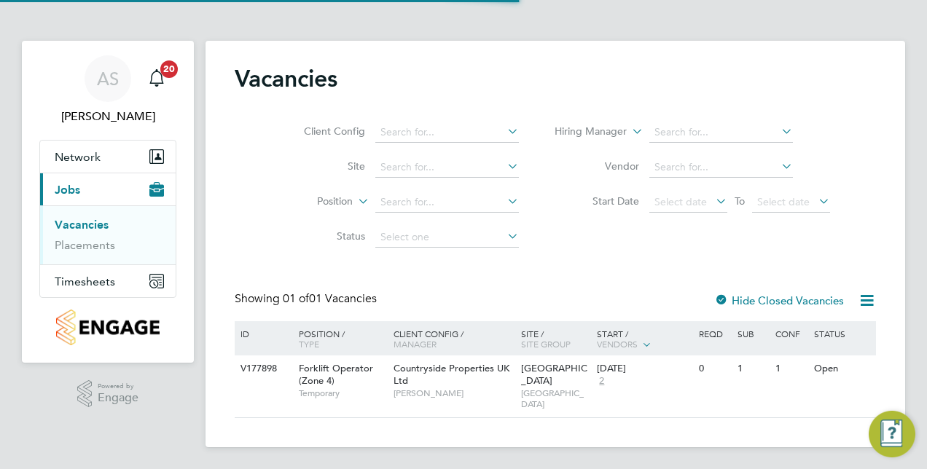  I want to click on span: Engage, so click(118, 398).